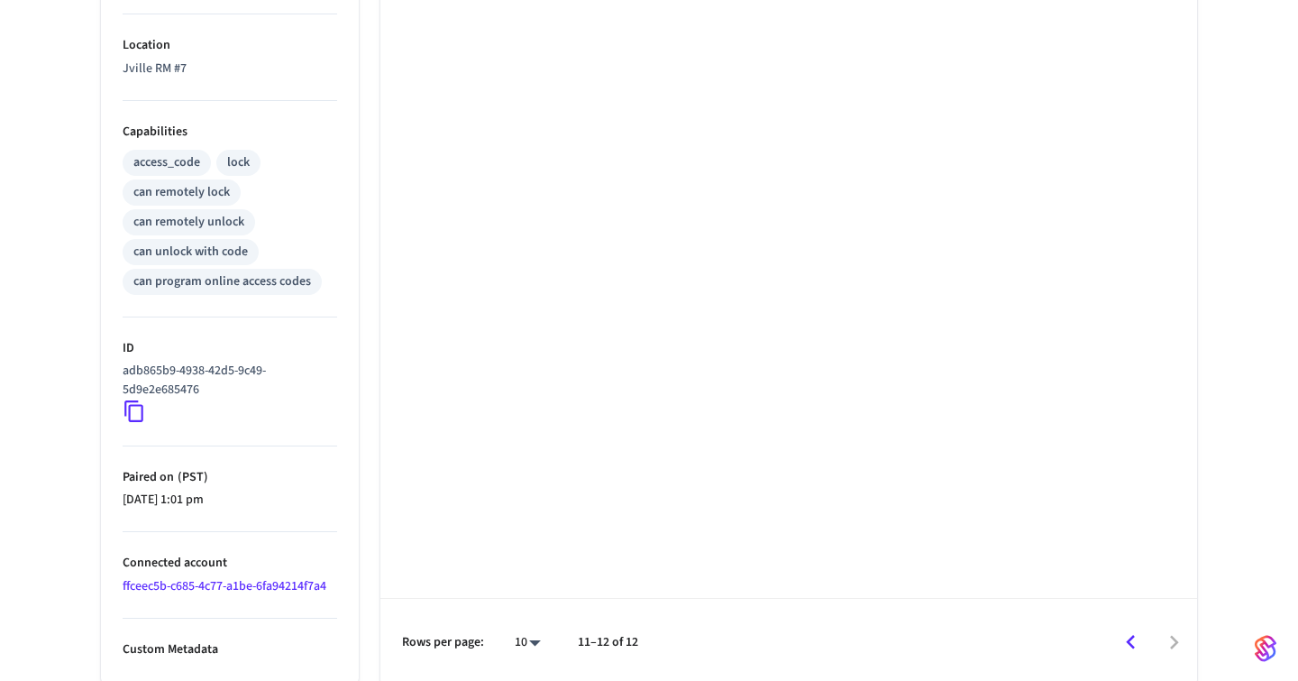 The image size is (1298, 681). Describe the element at coordinates (608, 642) in the screenshot. I see `p: 11–12 of 12` at that location.